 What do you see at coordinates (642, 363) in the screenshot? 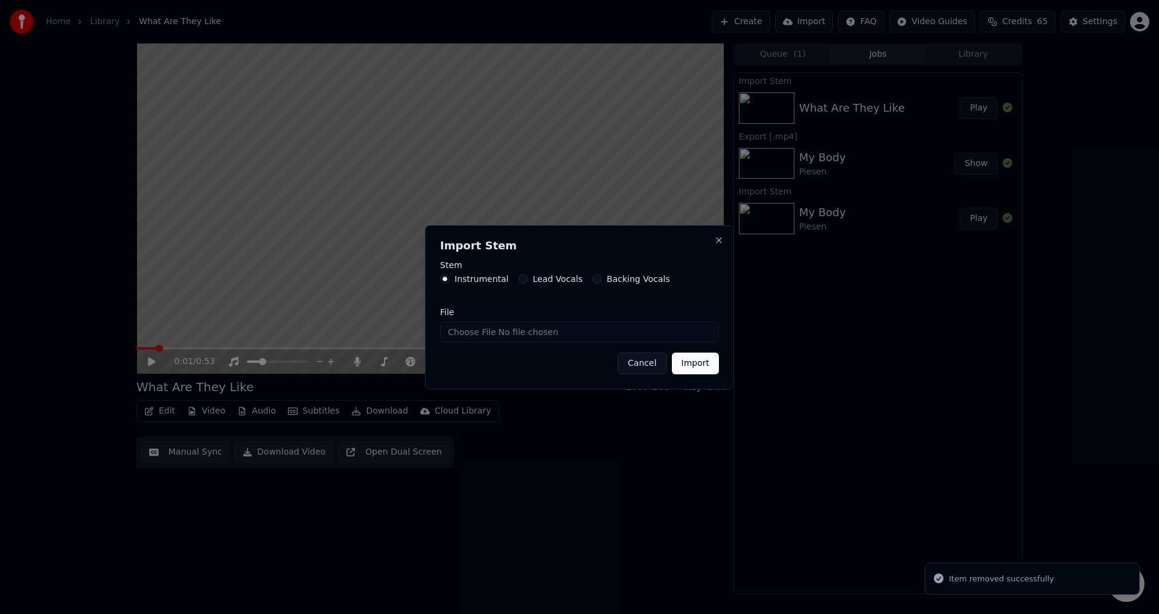
I see `button: Cancel` at bounding box center [642, 363].